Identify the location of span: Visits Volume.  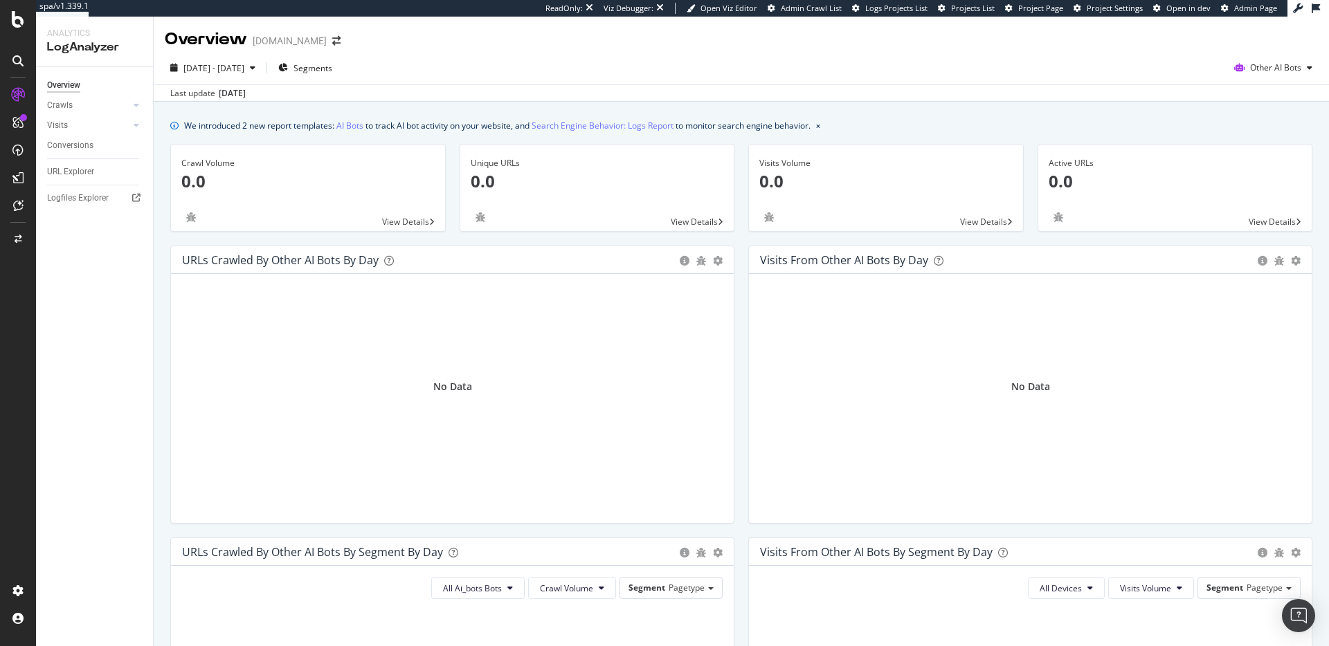
(1145, 588).